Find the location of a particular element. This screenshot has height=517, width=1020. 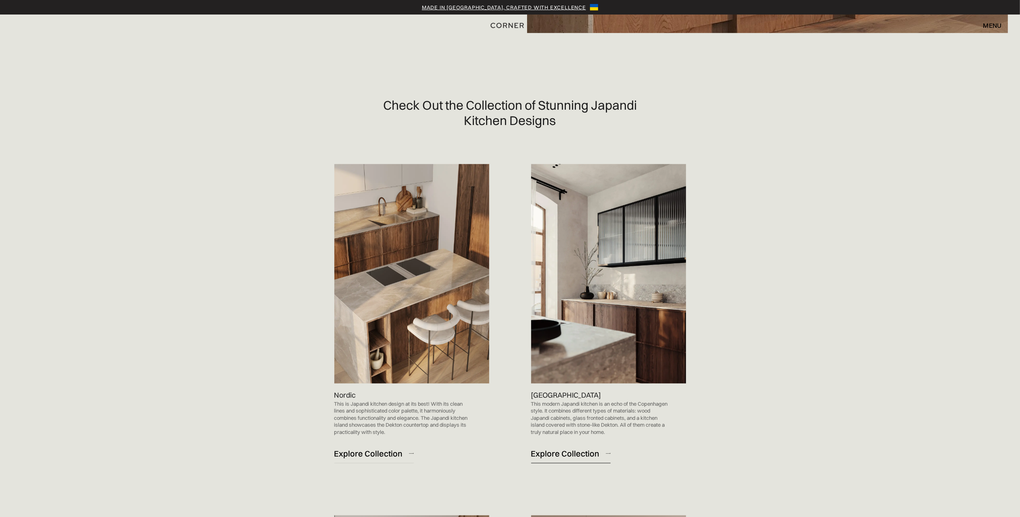

p: Nordic is located at coordinates (345, 395).